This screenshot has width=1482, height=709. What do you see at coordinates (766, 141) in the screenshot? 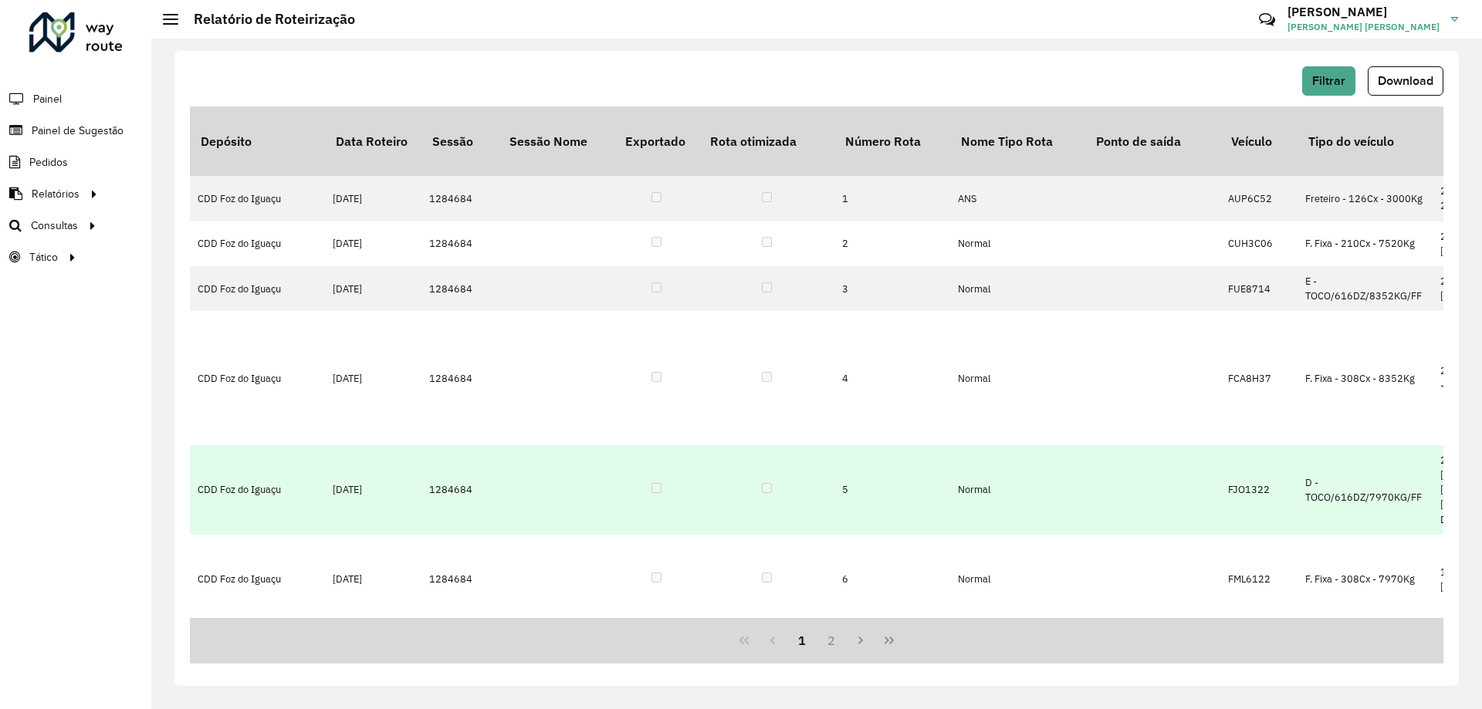
I see `th: Rota otimizada` at bounding box center [766, 141].